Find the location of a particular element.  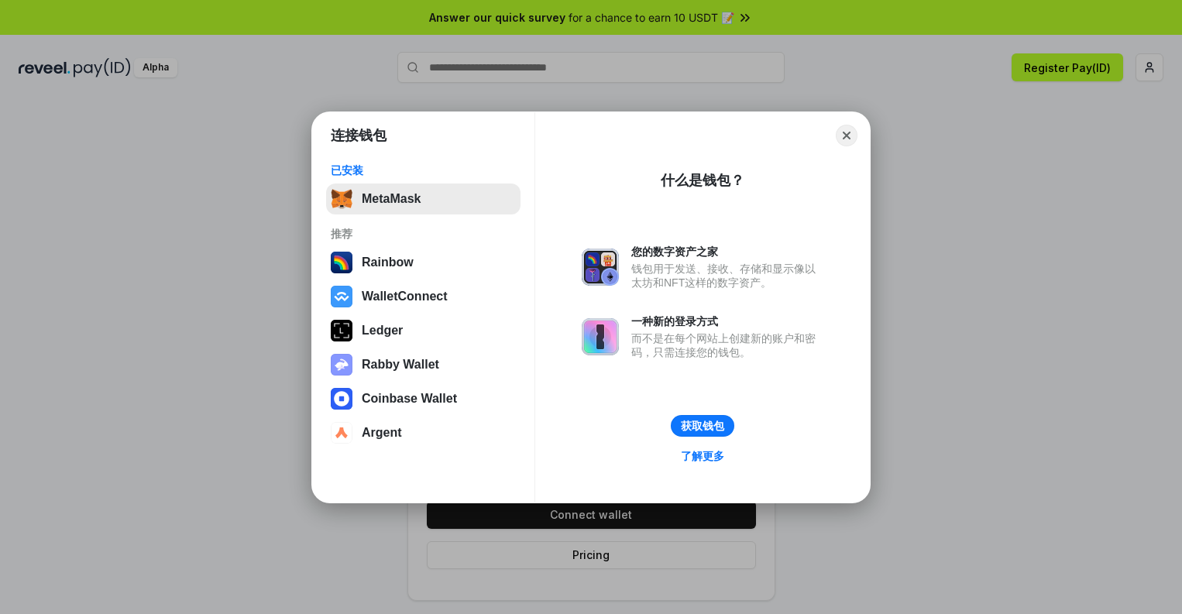

button: WalletConnect is located at coordinates (423, 297).